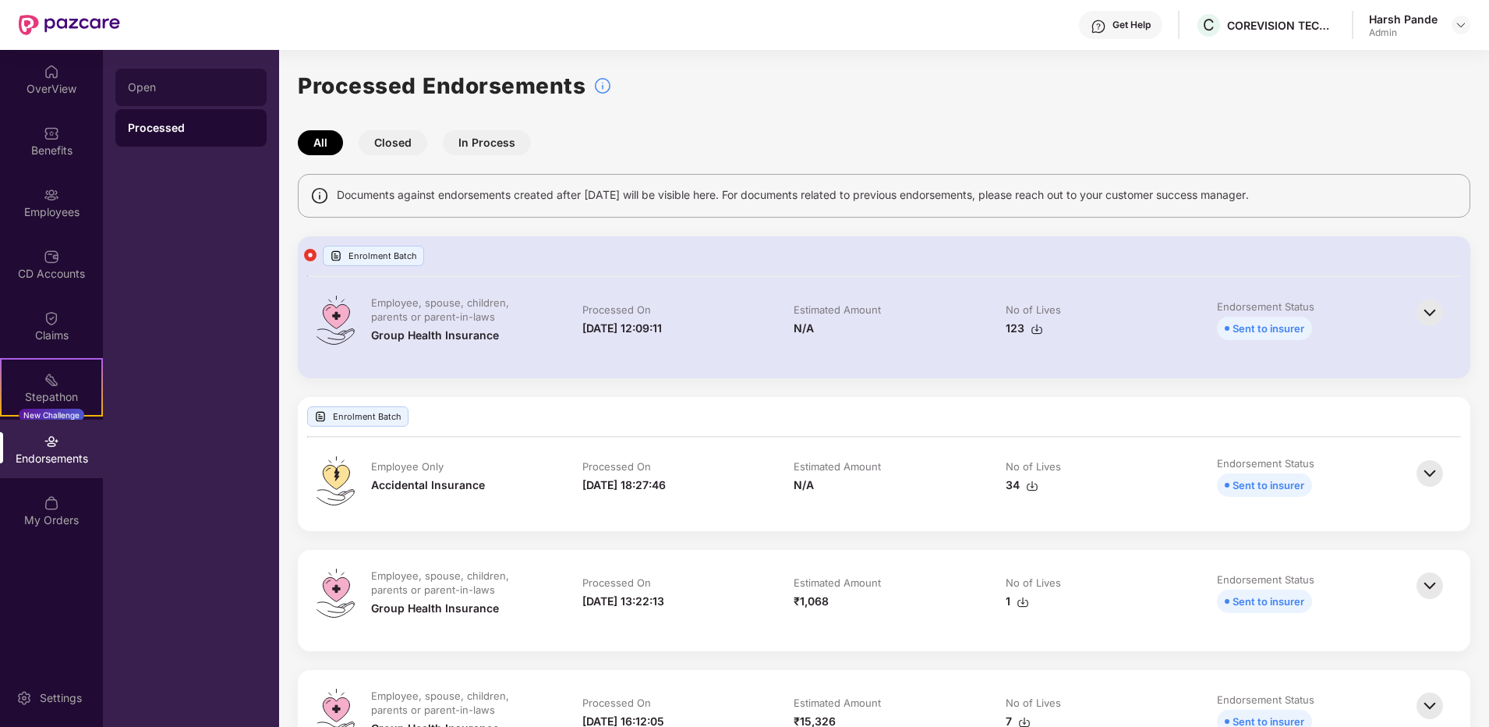  Describe the element at coordinates (24, 698) in the screenshot. I see `img: svg+xml;base64,PHN2ZyBpZD0iU2V0dGluZy0yMHgyMCIgeG1sbnM9Imh0dHA6Ly93d3cudzMub3JnLzIwMDAvc3ZnIiB3aW...` at that location.